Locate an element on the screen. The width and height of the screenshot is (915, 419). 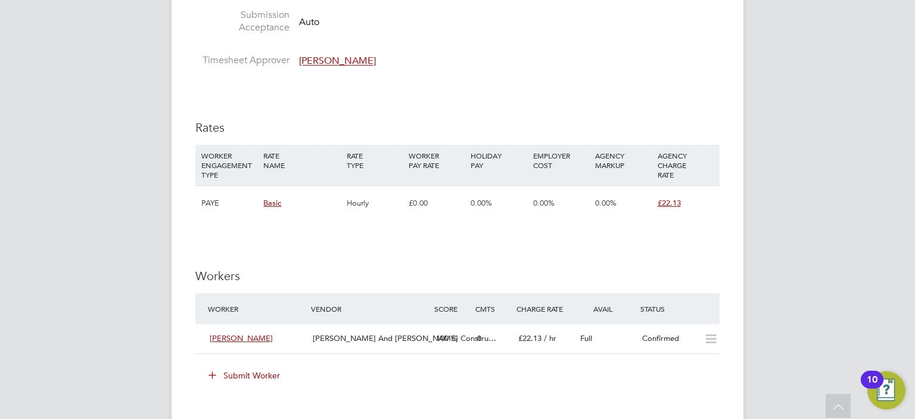
span: Full is located at coordinates (586, 338).